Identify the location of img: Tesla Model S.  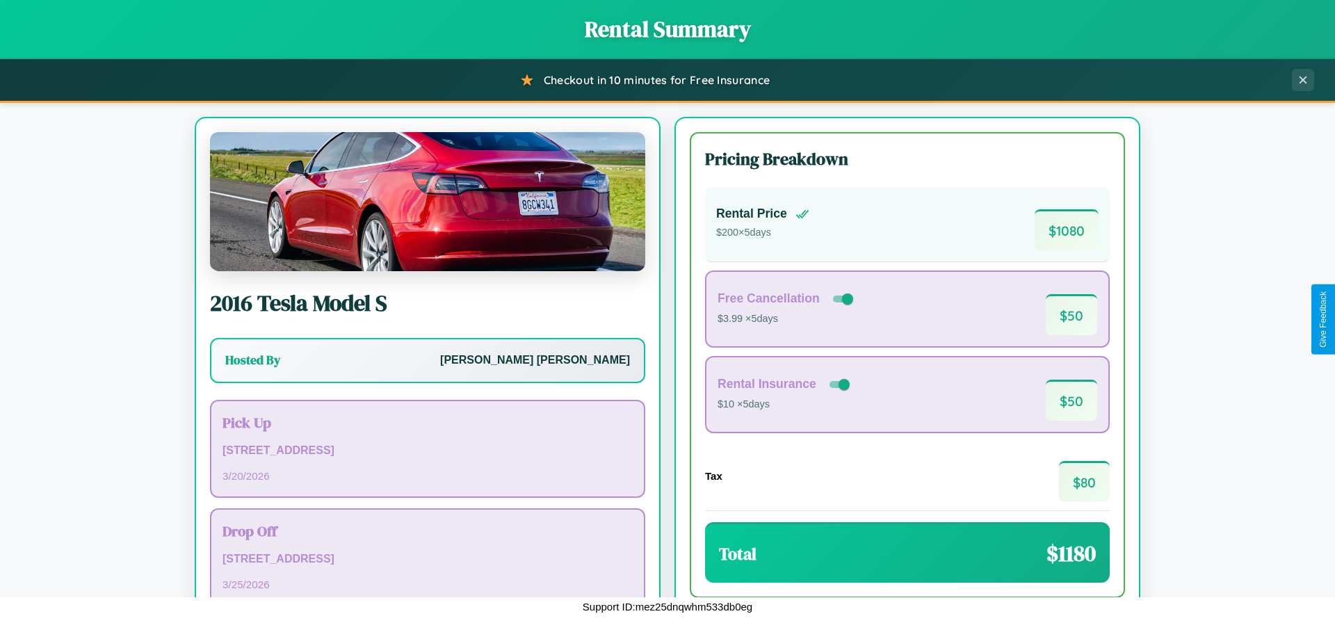
(428, 202).